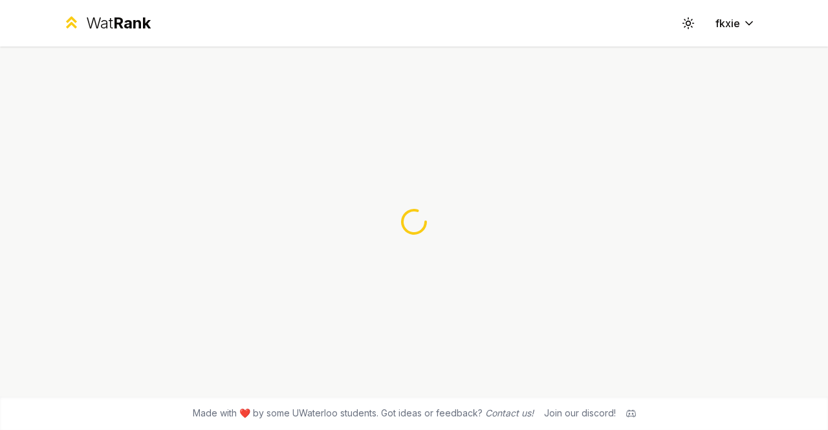 The image size is (828, 430). Describe the element at coordinates (118, 23) in the screenshot. I see `div: Wat` at that location.